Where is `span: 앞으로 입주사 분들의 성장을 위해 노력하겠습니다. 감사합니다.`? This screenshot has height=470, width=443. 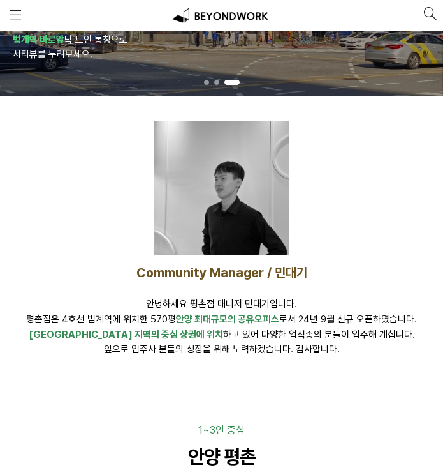 span: 앞으로 입주사 분들의 성장을 위해 노력하겠습니다. 감사합니다. is located at coordinates (222, 349).